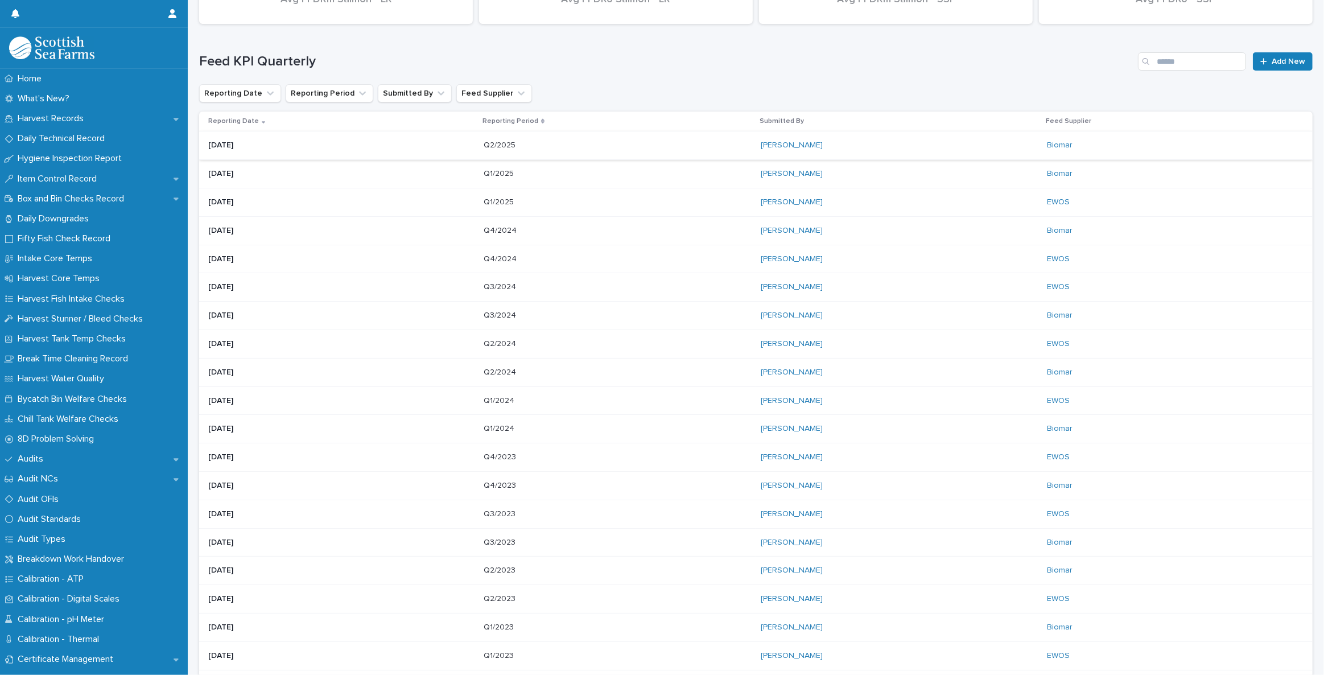 This screenshot has height=675, width=1324. I want to click on p: Audit NCs, so click(40, 478).